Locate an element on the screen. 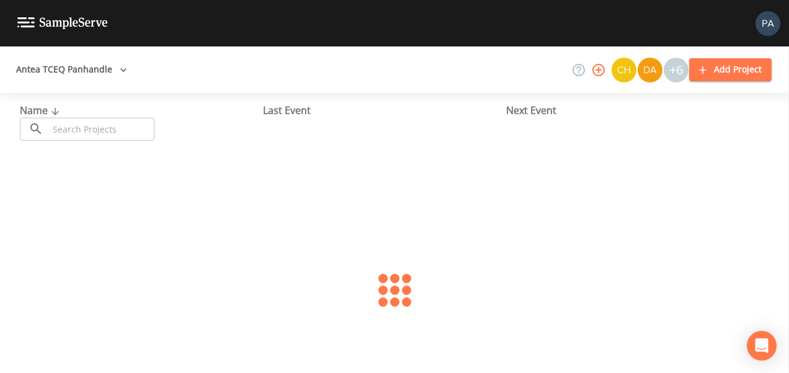 Image resolution: width=789 pixels, height=373 pixels. img: c74b8b8b1c7a9d34f67c5e0ca157ed15 is located at coordinates (624, 70).